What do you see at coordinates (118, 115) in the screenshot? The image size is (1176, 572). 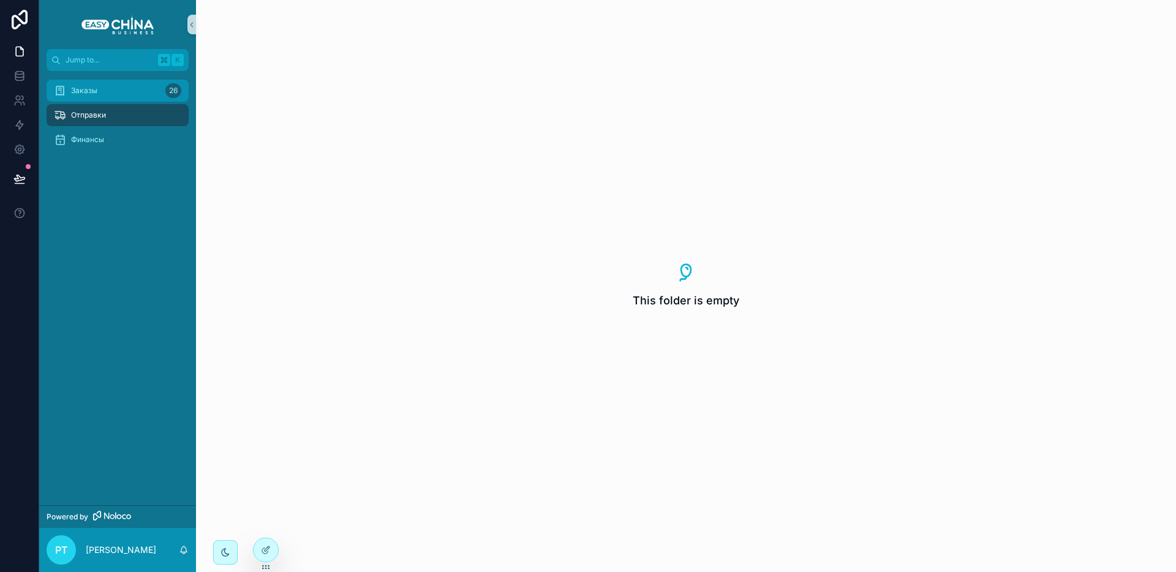 I see `a: Отправки` at bounding box center [118, 115].